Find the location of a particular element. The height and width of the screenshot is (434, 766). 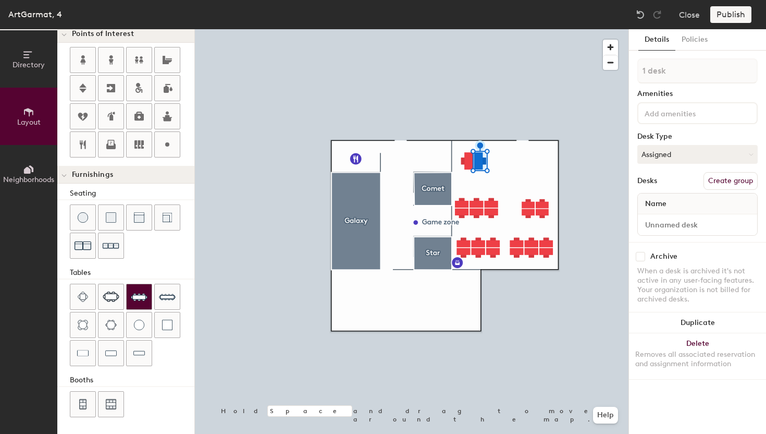

img: Couch (x2) is located at coordinates (83, 246).